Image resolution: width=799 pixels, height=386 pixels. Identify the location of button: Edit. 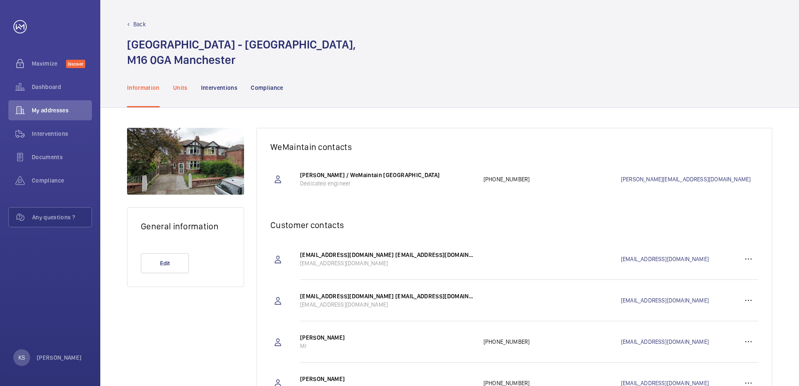
(165, 263).